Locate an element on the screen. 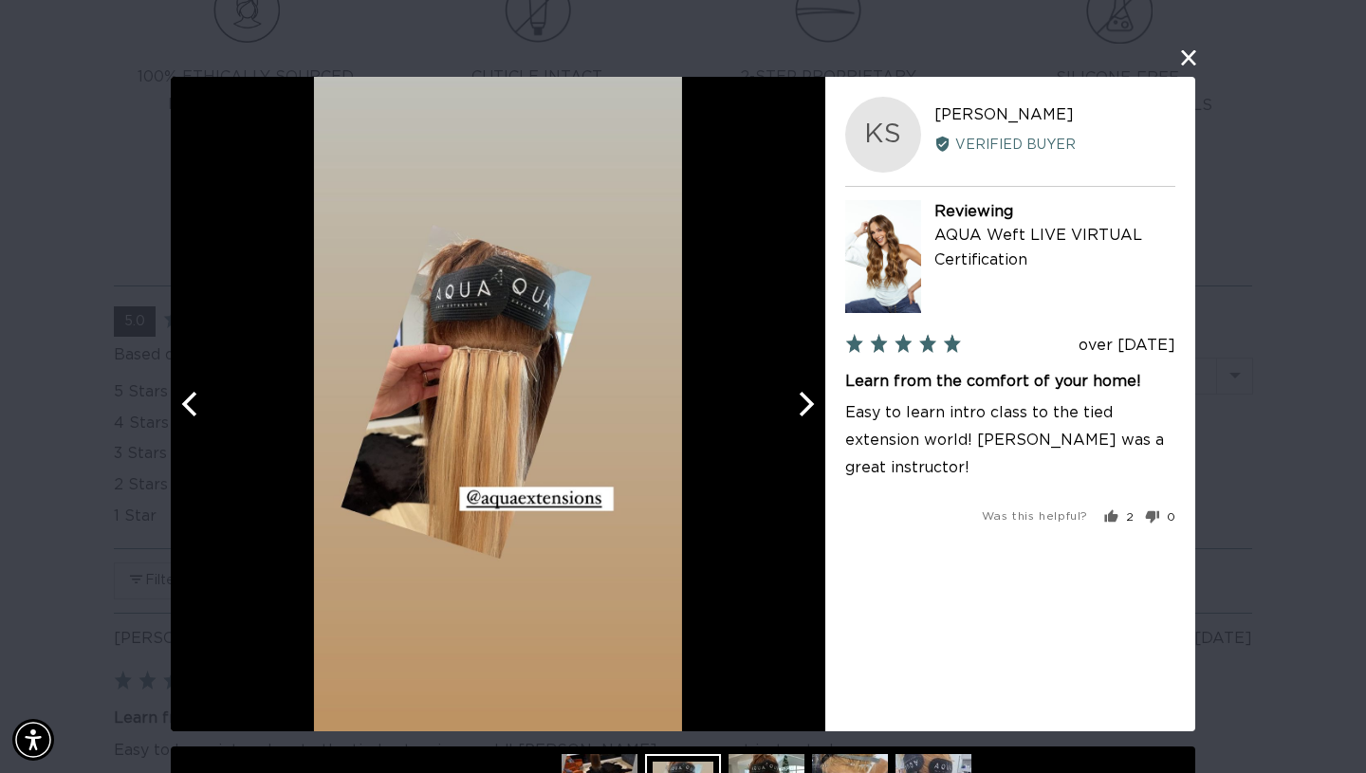 Image resolution: width=1366 pixels, height=773 pixels. div: Verified Buyer is located at coordinates (1055, 144).